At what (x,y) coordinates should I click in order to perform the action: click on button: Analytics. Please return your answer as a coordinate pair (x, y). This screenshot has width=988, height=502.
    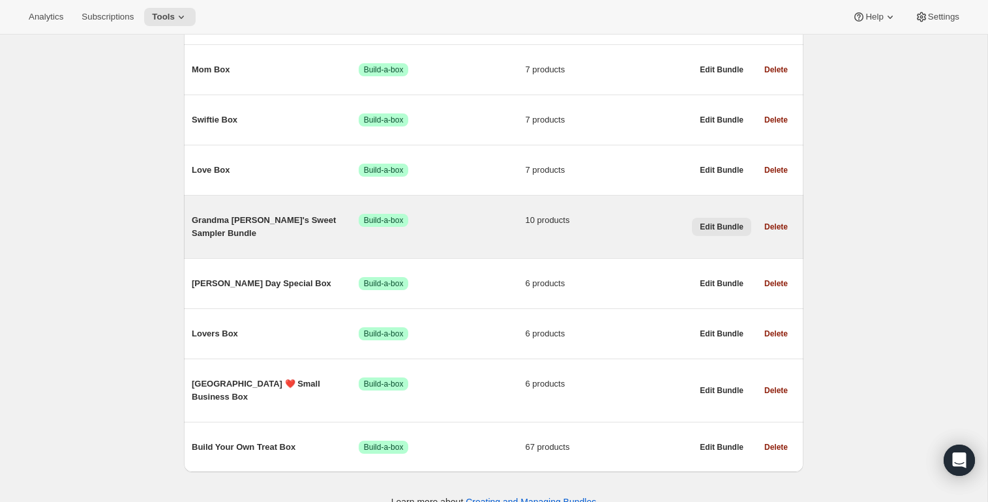
    Looking at the image, I should click on (46, 17).